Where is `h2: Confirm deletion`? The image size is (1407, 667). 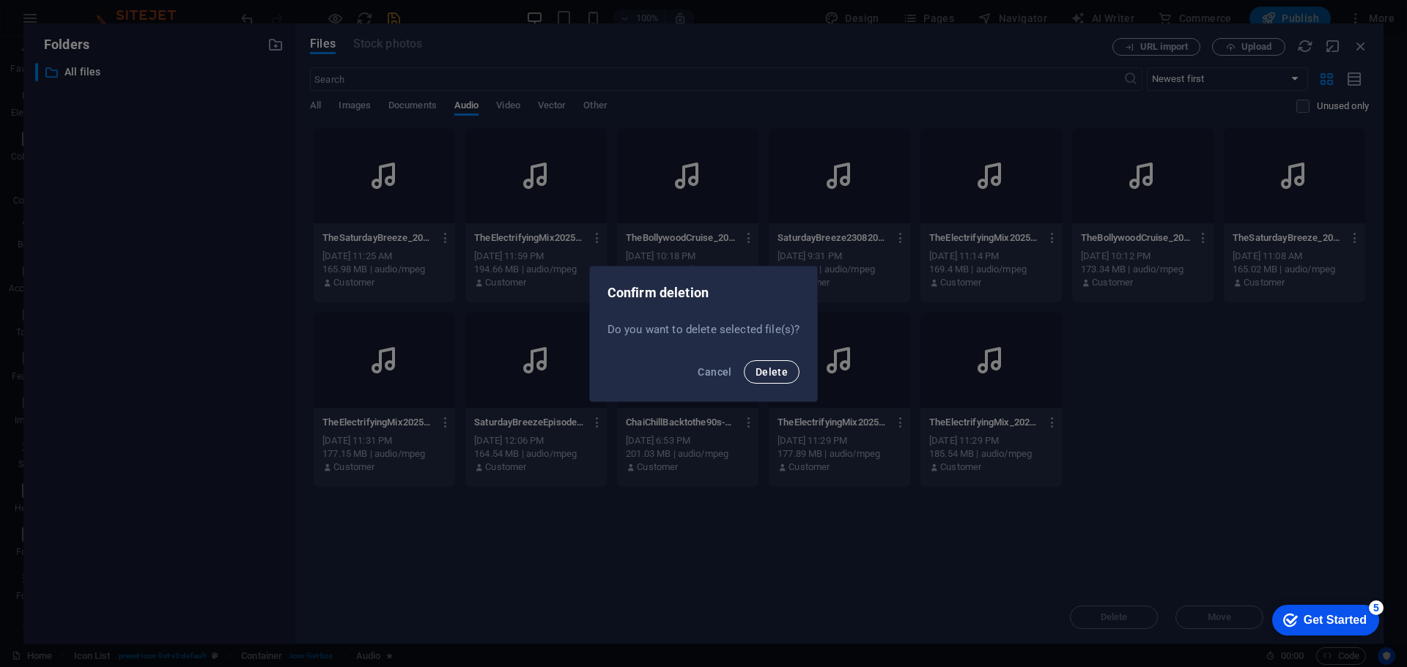 h2: Confirm deletion is located at coordinates (703, 293).